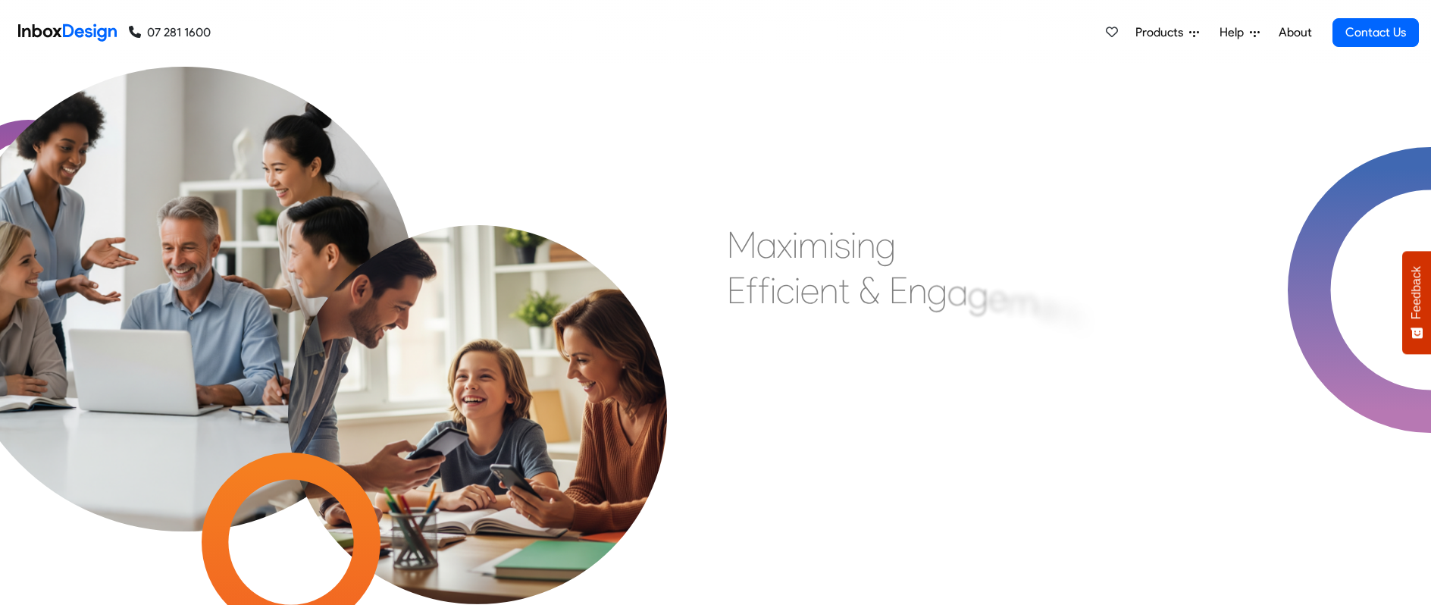 This screenshot has height=605, width=1431. Describe the element at coordinates (170, 33) in the screenshot. I see `a: 07 281 1600` at that location.